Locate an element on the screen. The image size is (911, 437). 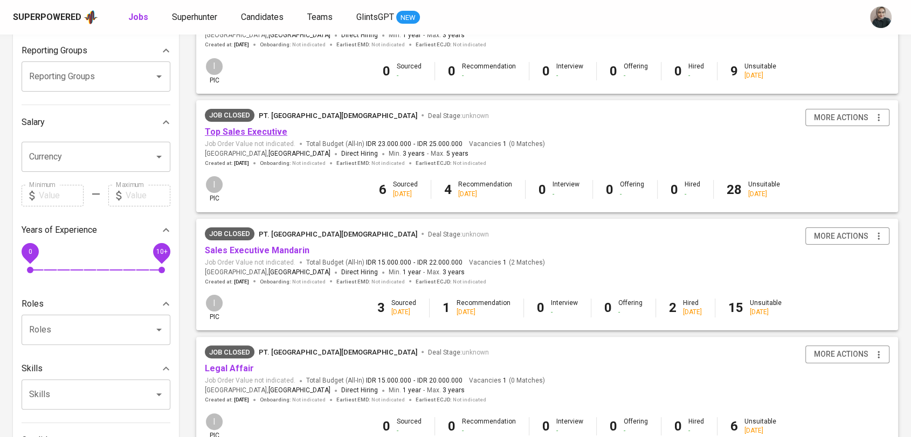
input: Value is located at coordinates (61, 196).